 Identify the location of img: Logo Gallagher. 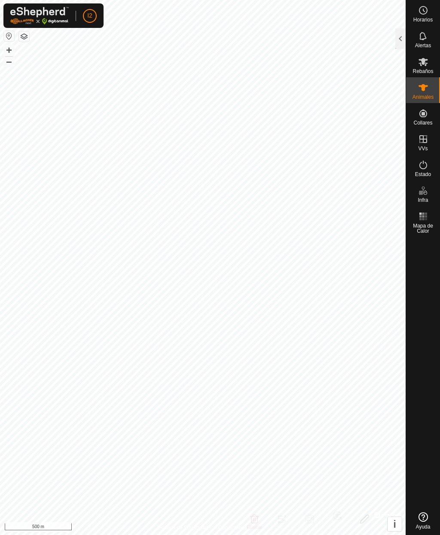
(40, 15).